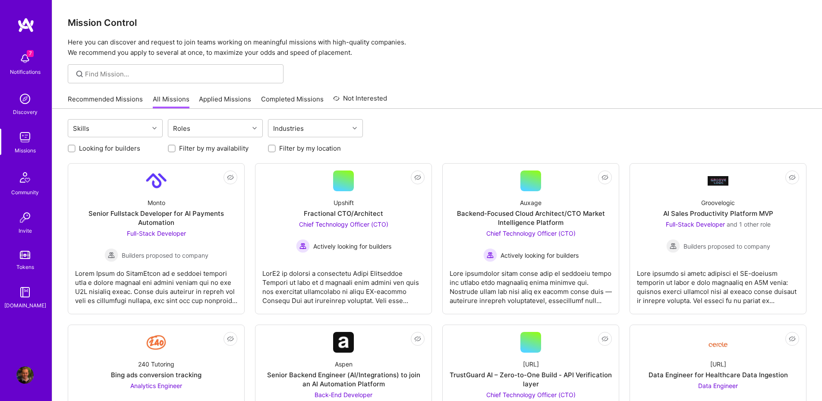  I want to click on div: Upshift, so click(343, 202).